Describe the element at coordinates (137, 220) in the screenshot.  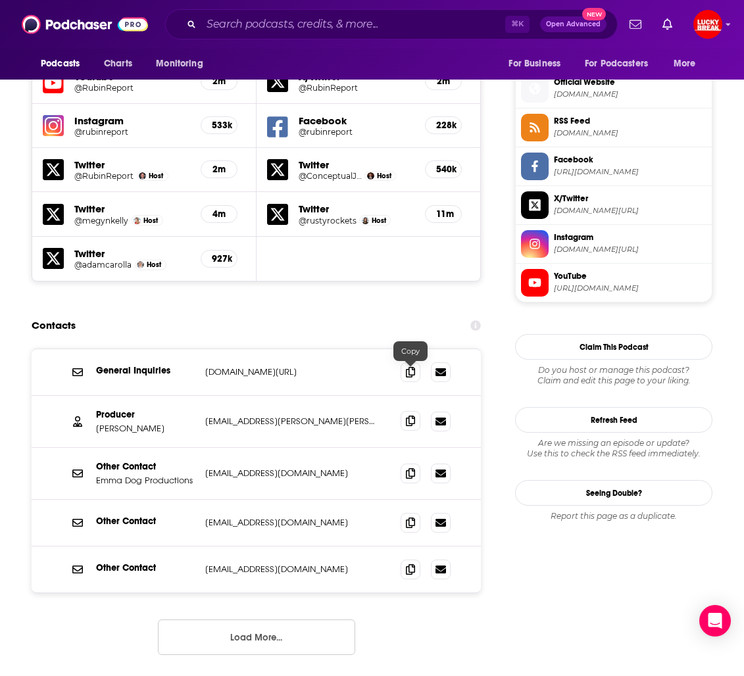
I see `img: Megyn Kelly` at that location.